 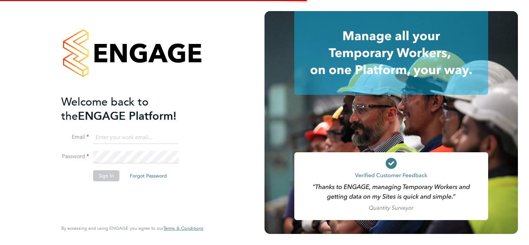 I want to click on a: Terms & Conditions, so click(x=183, y=228).